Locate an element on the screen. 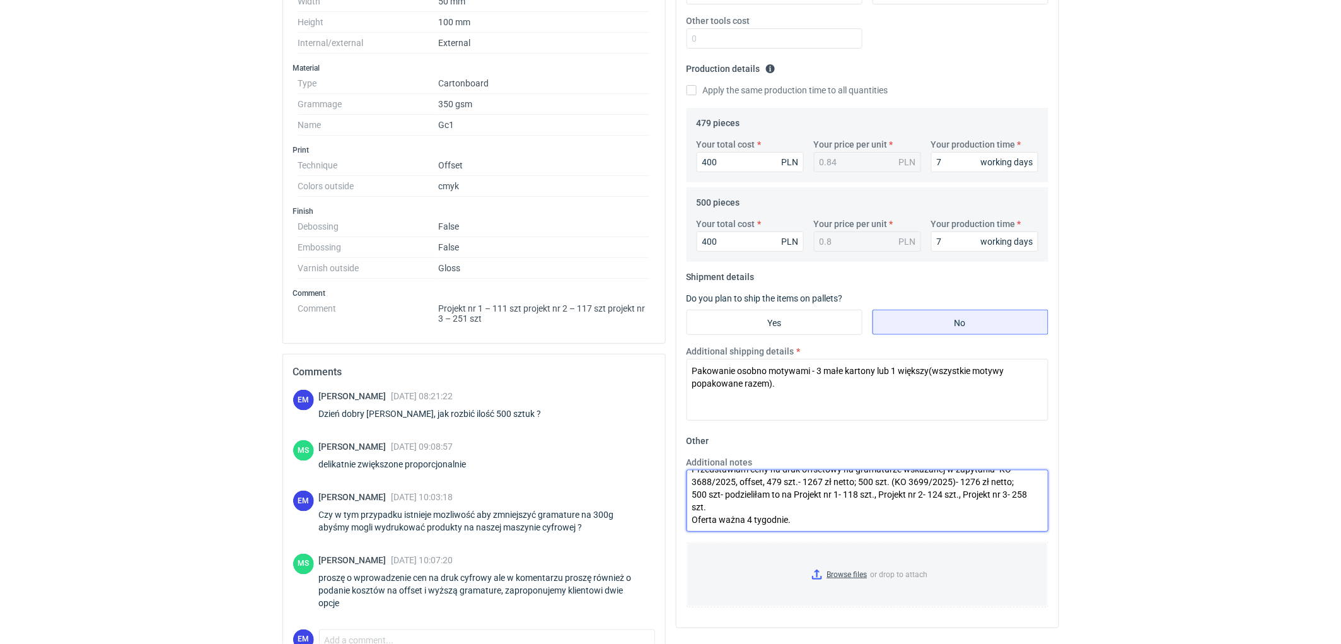  dt: Comment is located at coordinates (368, 311).